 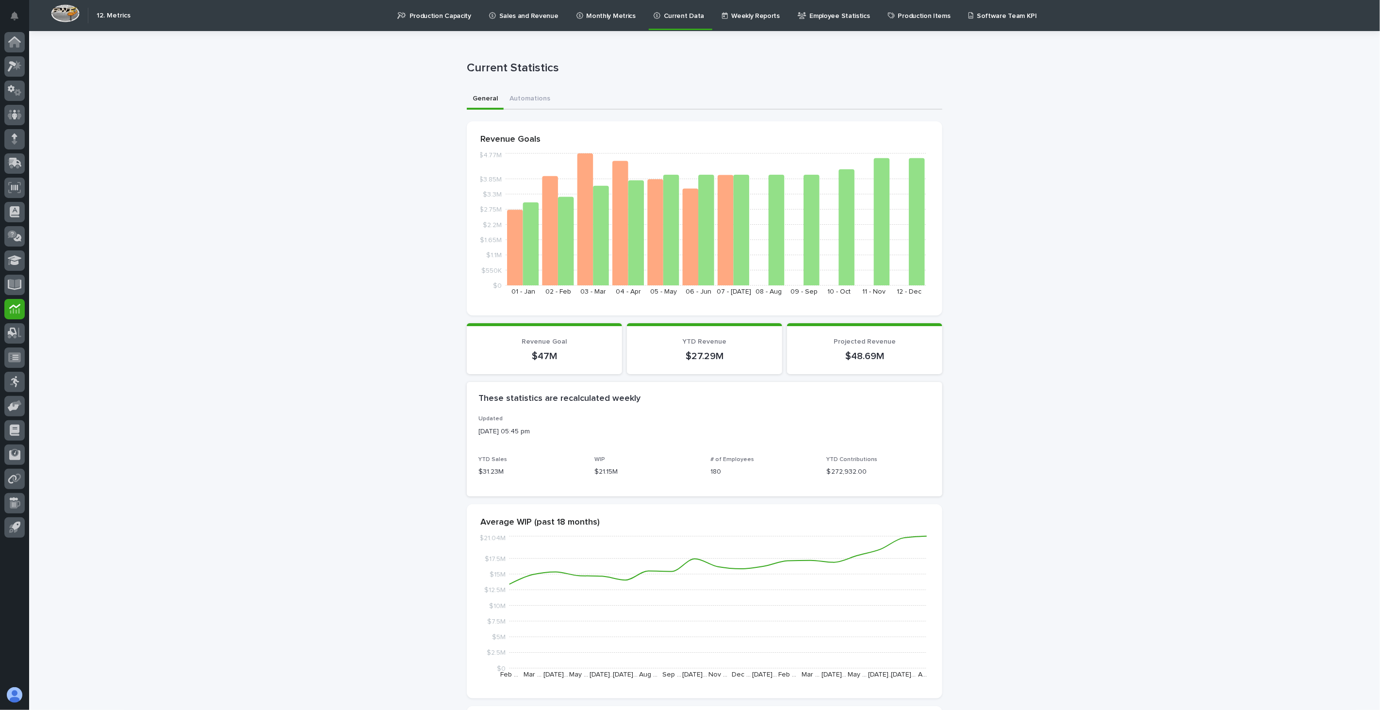 I want to click on p: $ 272,932.00, so click(x=878, y=472).